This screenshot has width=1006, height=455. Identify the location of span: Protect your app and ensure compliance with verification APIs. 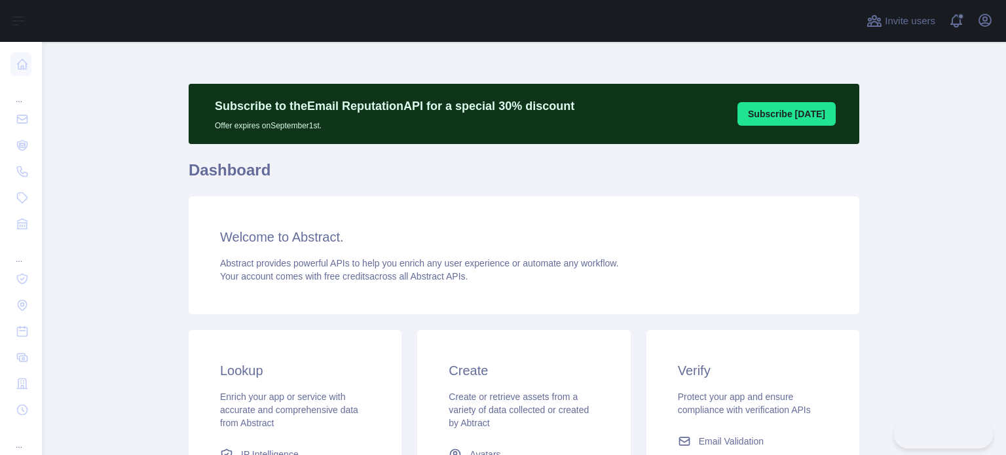
(744, 403).